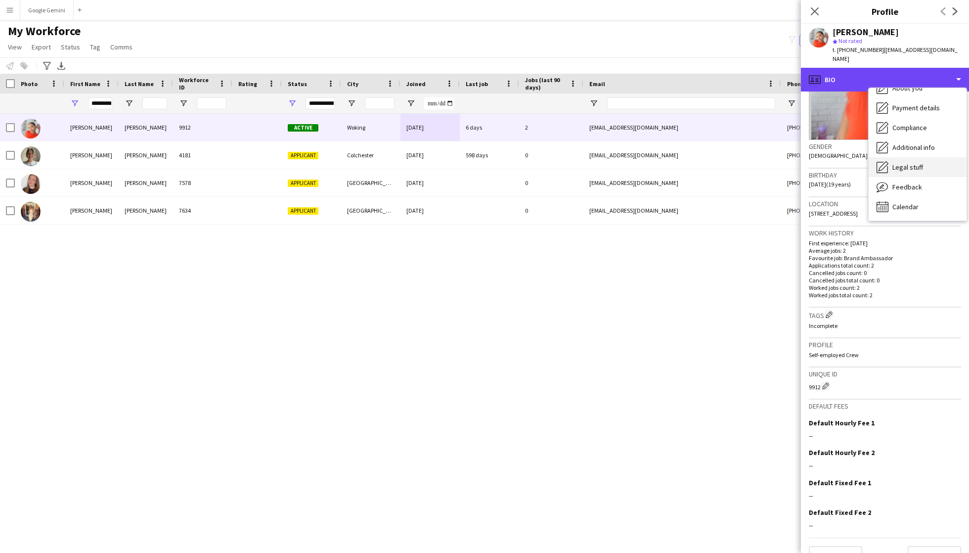  Describe the element at coordinates (885, 80) in the screenshot. I see `div: Bio` at that location.